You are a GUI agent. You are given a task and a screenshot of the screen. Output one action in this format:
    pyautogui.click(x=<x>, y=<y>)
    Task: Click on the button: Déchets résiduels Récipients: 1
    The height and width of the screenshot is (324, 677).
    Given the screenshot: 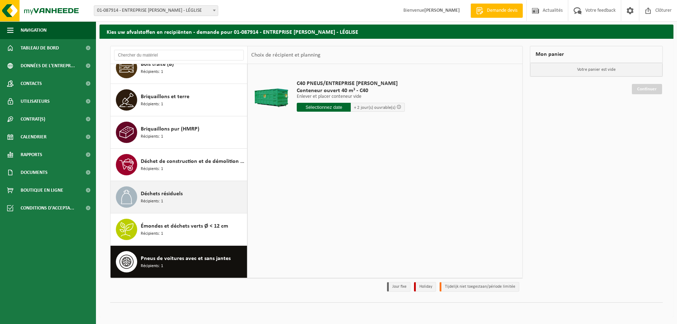 What is the action you would take?
    pyautogui.click(x=179, y=197)
    